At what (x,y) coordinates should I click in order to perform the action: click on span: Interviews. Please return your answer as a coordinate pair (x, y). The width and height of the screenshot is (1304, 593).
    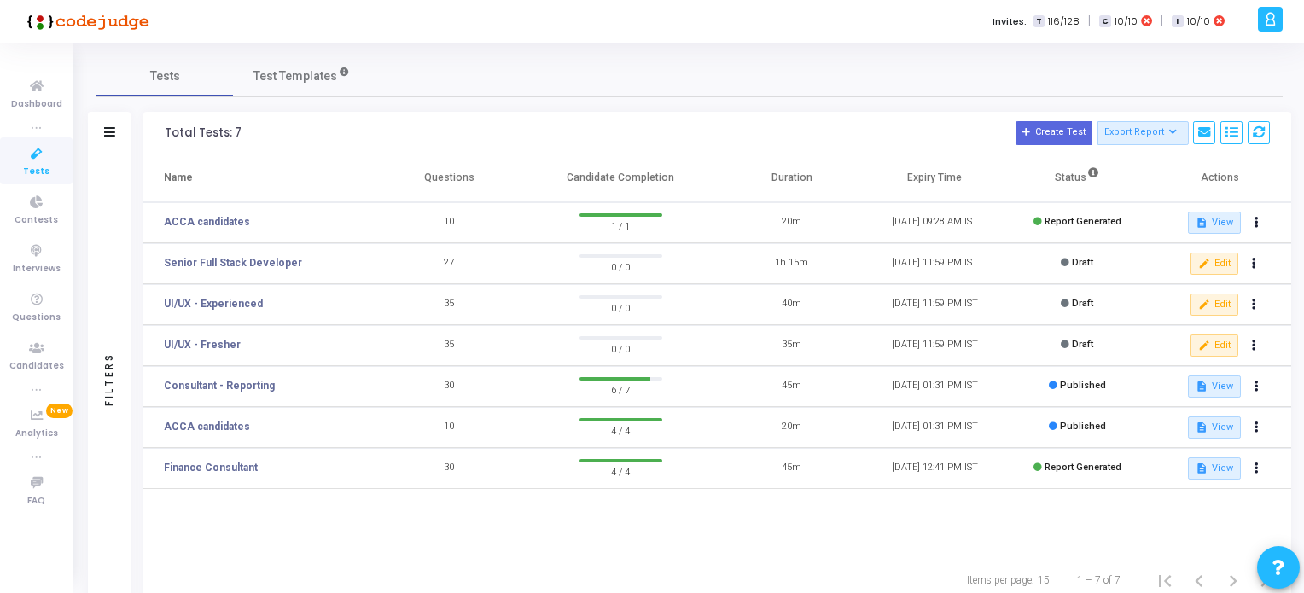
    Looking at the image, I should click on (37, 269).